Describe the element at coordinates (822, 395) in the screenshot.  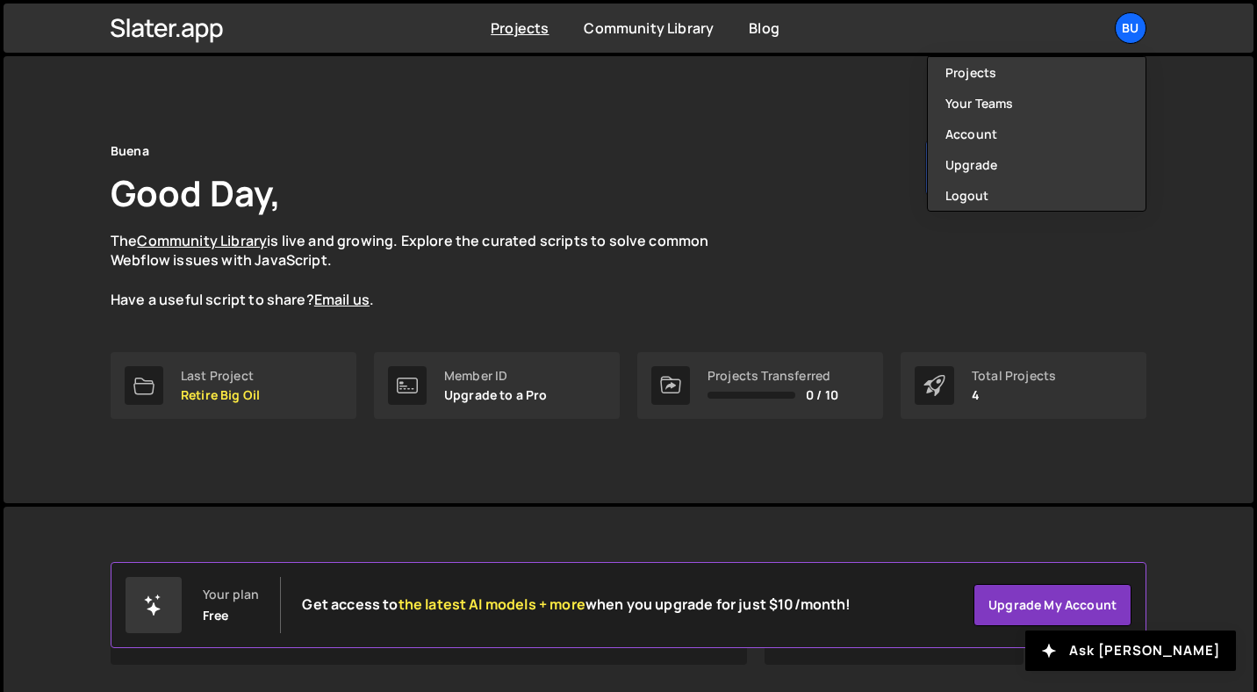
I see `span: 0 / 10` at that location.